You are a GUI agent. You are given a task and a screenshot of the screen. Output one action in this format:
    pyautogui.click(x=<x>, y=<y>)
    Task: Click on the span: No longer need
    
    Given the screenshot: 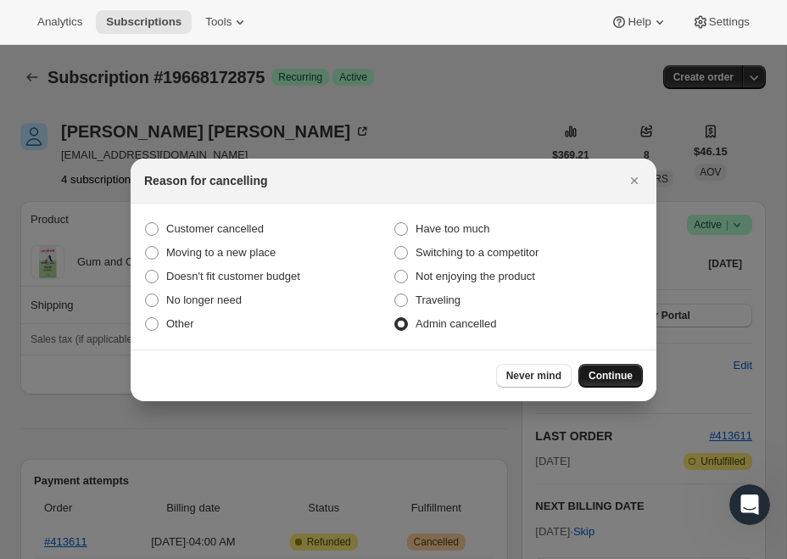 What is the action you would take?
    pyautogui.click(x=203, y=299)
    